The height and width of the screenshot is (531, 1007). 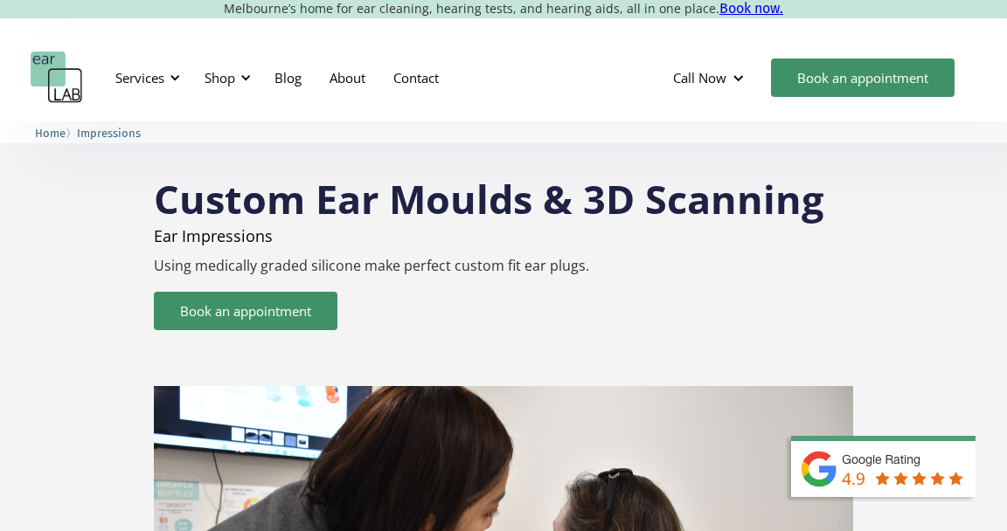 What do you see at coordinates (288, 78) in the screenshot?
I see `a: Blog` at bounding box center [288, 78].